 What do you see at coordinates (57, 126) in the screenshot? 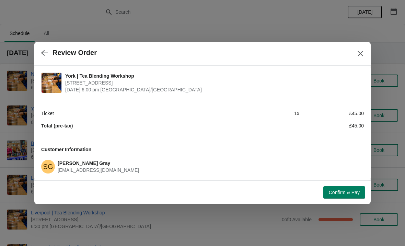
I see `strong: Total (pre-tax)` at bounding box center [57, 126].